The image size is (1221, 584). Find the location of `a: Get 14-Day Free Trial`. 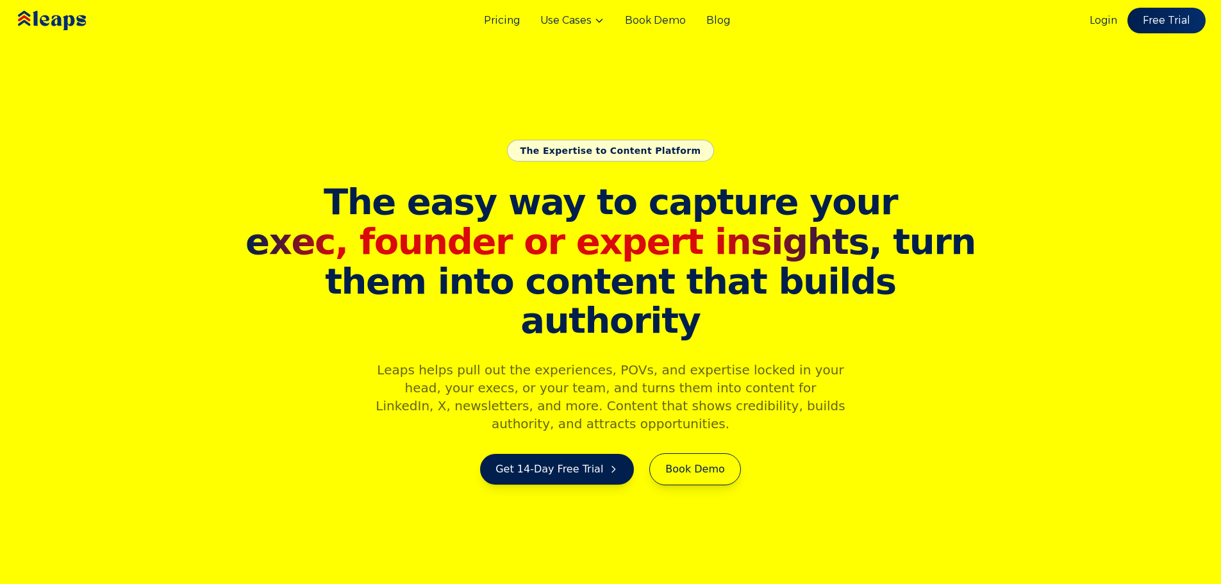

a: Get 14-Day Free Trial is located at coordinates (557, 469).